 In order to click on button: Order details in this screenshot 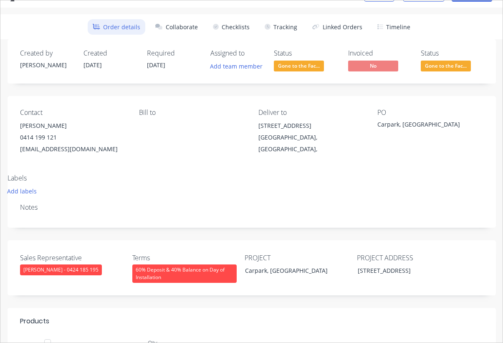, I will do `click(116, 27)`.